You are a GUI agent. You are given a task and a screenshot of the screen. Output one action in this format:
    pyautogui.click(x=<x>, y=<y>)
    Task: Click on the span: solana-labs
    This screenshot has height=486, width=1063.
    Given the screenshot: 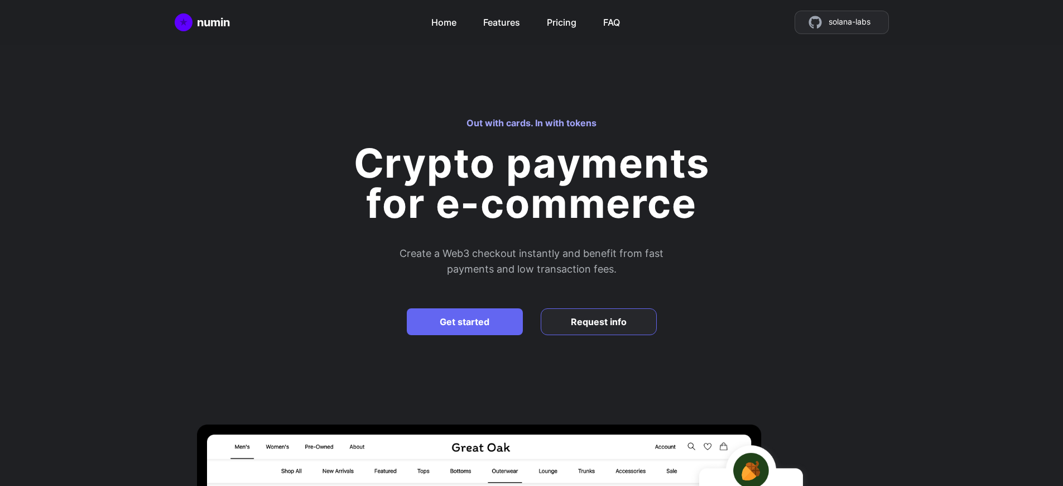 What is the action you would take?
    pyautogui.click(x=849, y=22)
    